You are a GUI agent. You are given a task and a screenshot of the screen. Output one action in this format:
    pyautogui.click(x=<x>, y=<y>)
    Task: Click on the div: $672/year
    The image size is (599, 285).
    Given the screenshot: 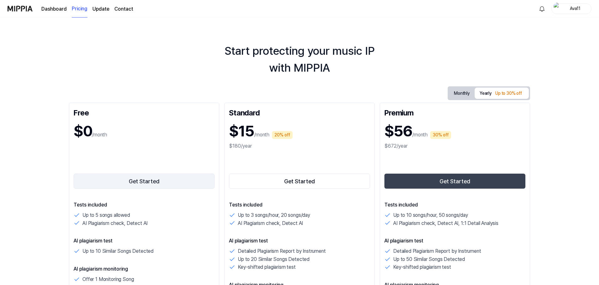 What is the action you would take?
    pyautogui.click(x=455, y=146)
    